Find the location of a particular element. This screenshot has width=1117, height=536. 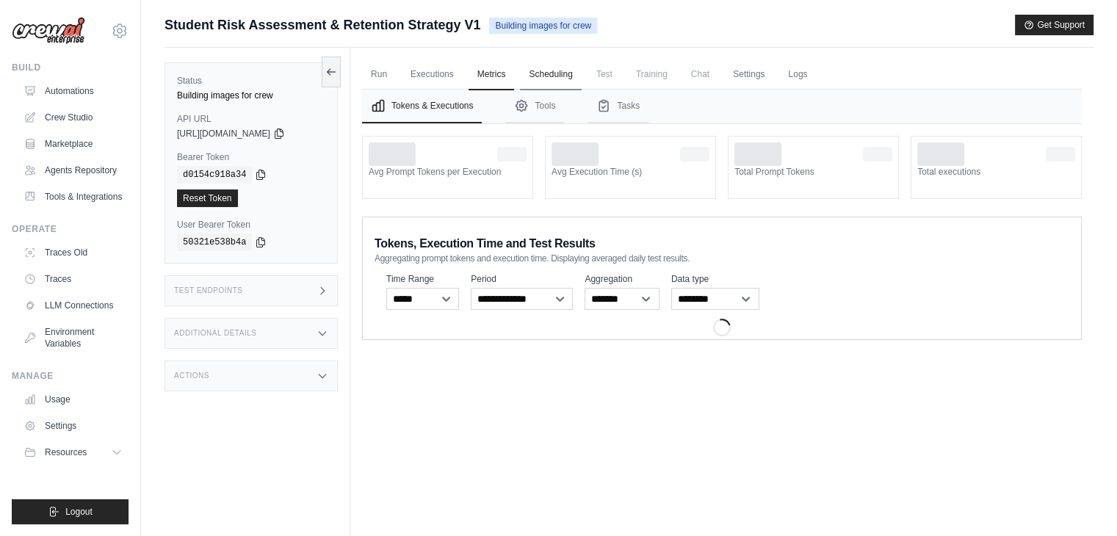

a: Traces is located at coordinates (73, 279).